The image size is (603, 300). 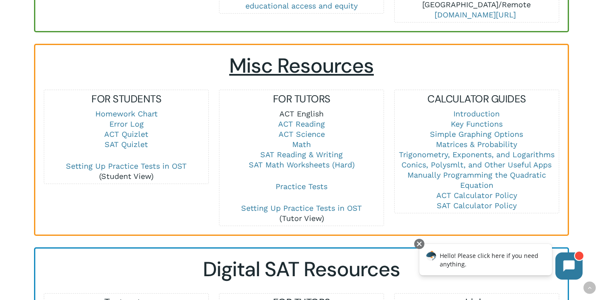 What do you see at coordinates (477, 195) in the screenshot?
I see `a: ACT Calculator Policy` at bounding box center [477, 195].